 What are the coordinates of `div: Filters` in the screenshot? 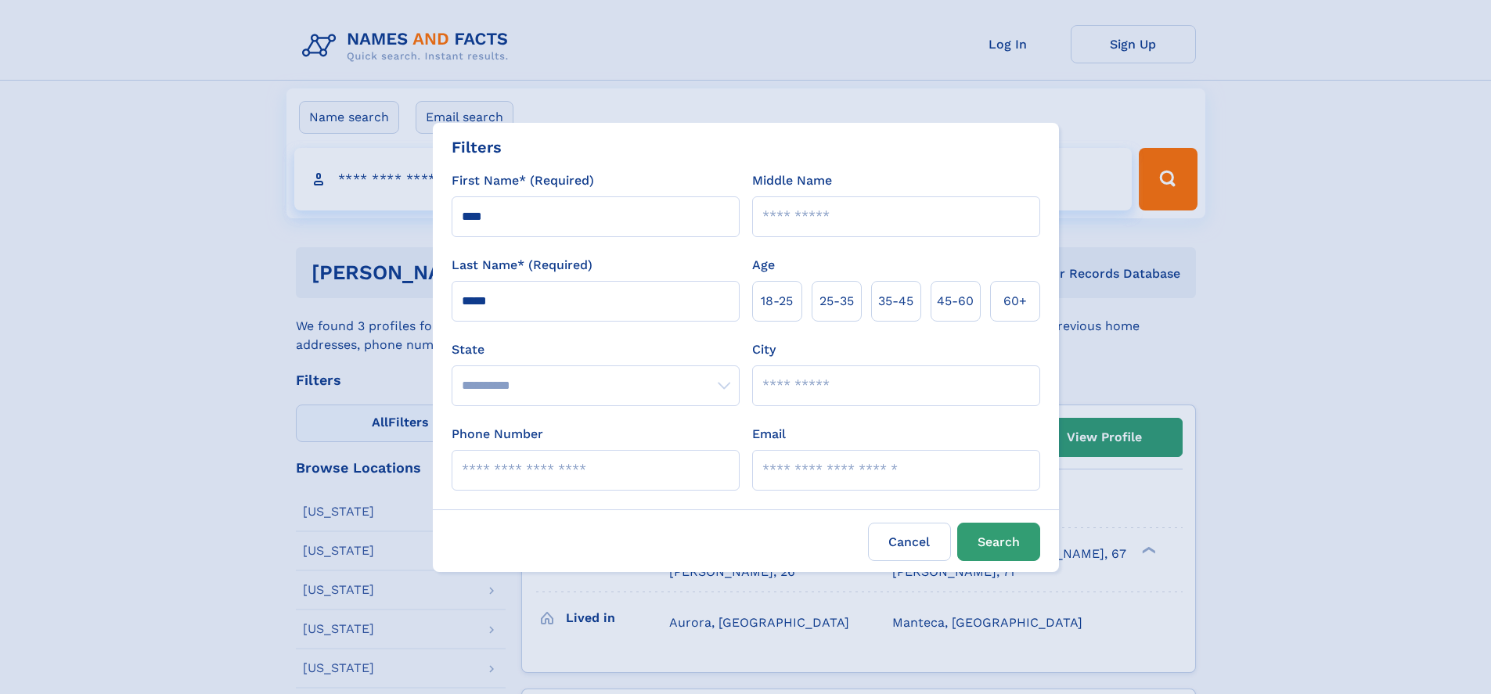 It's located at (476, 147).